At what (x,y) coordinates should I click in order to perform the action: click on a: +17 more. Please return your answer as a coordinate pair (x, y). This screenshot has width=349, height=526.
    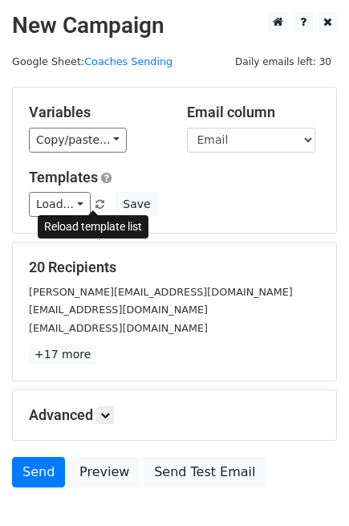
    Looking at the image, I should click on (63, 354).